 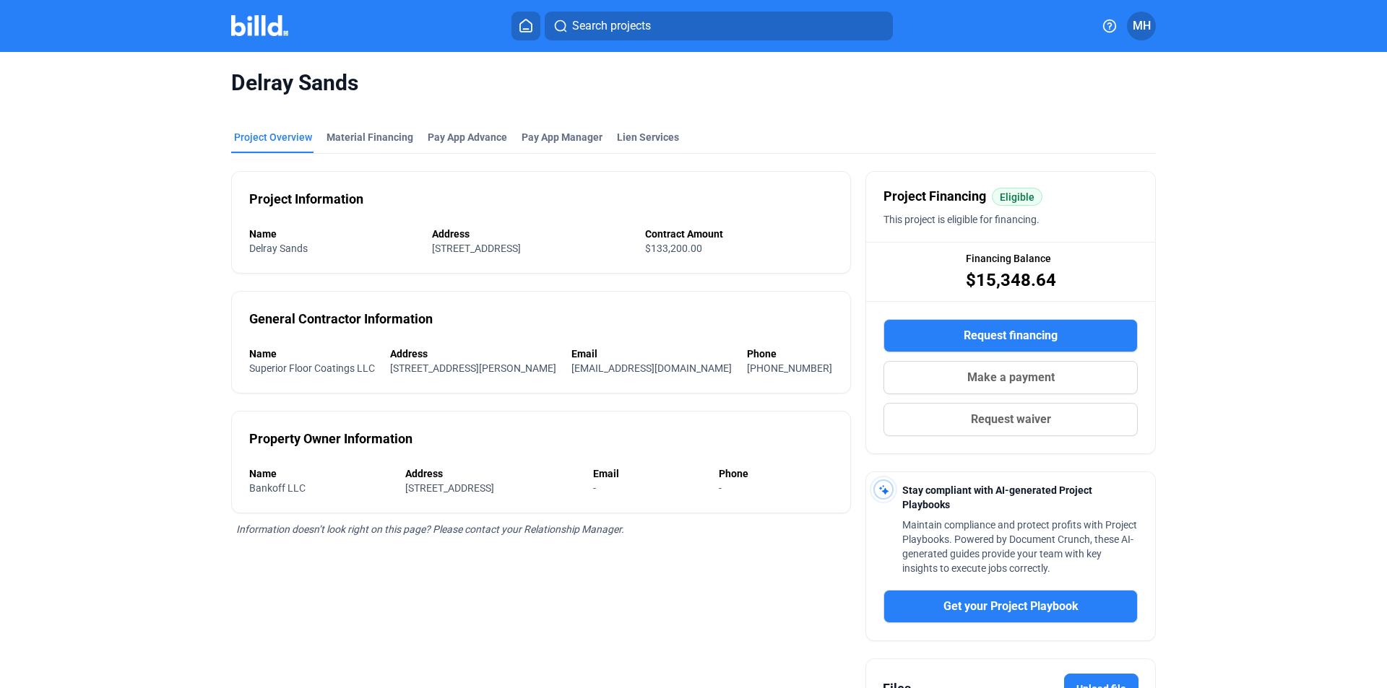 What do you see at coordinates (430, 529) in the screenshot?
I see `span: Information doesn’t look right on this page? Please contact your Relationship Manager.` at bounding box center [430, 529].